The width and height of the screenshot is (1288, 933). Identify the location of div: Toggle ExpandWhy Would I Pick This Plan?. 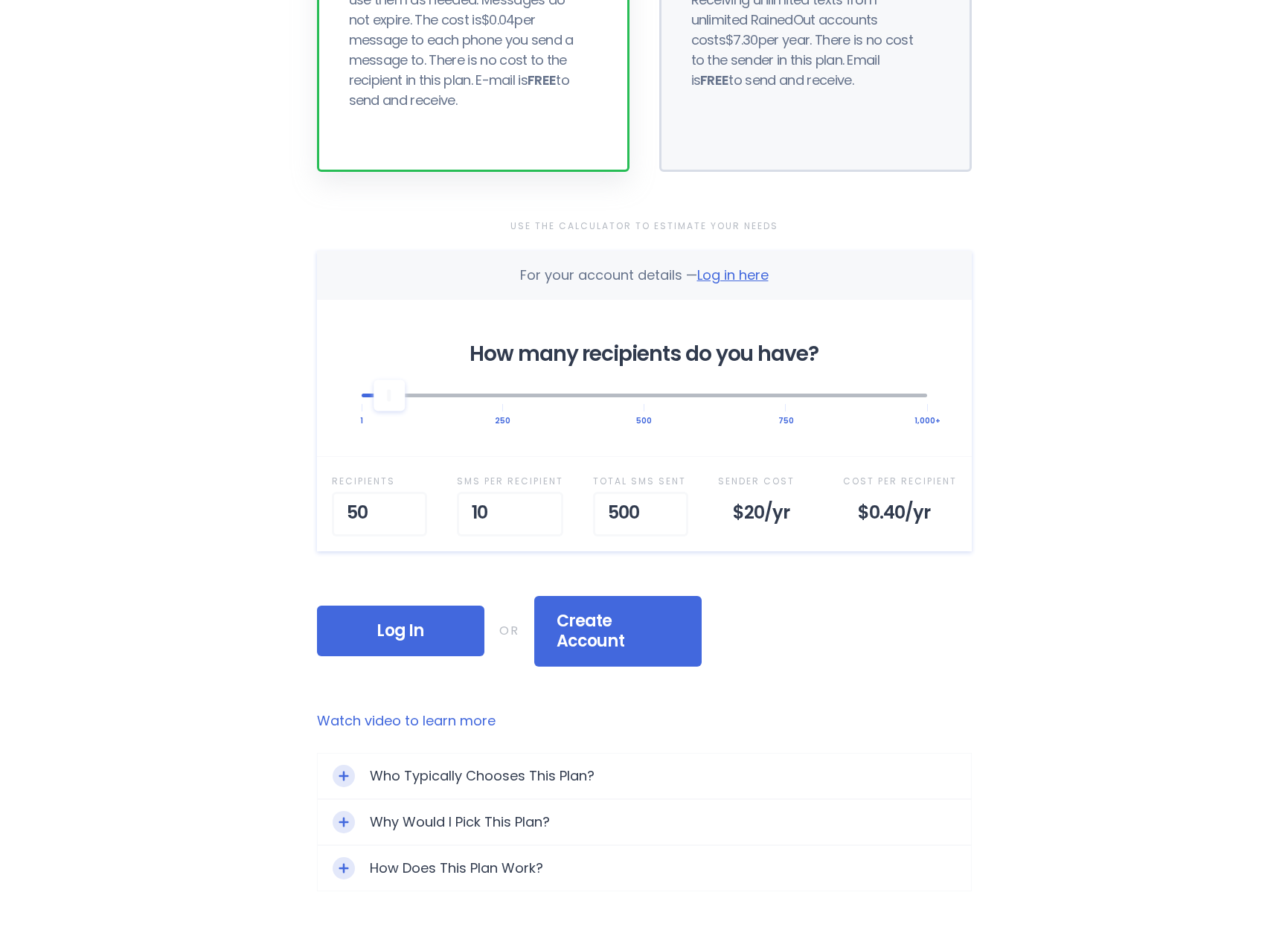
(644, 823).